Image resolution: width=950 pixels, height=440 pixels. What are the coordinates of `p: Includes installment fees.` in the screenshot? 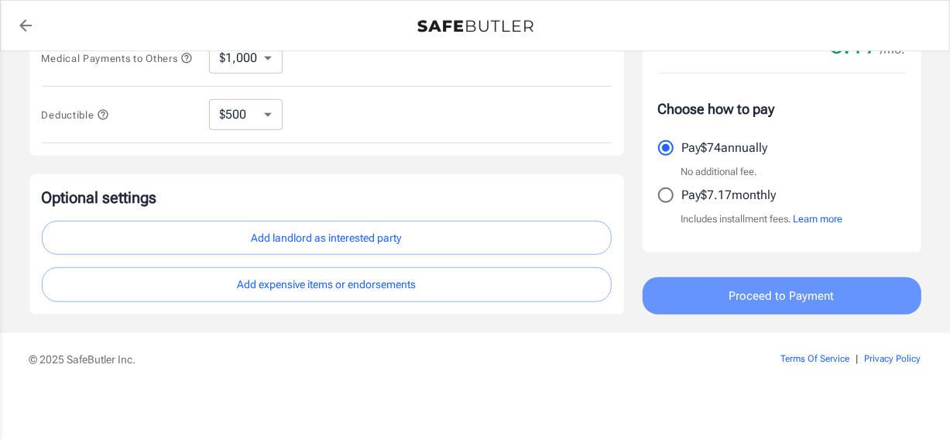 It's located at (762, 219).